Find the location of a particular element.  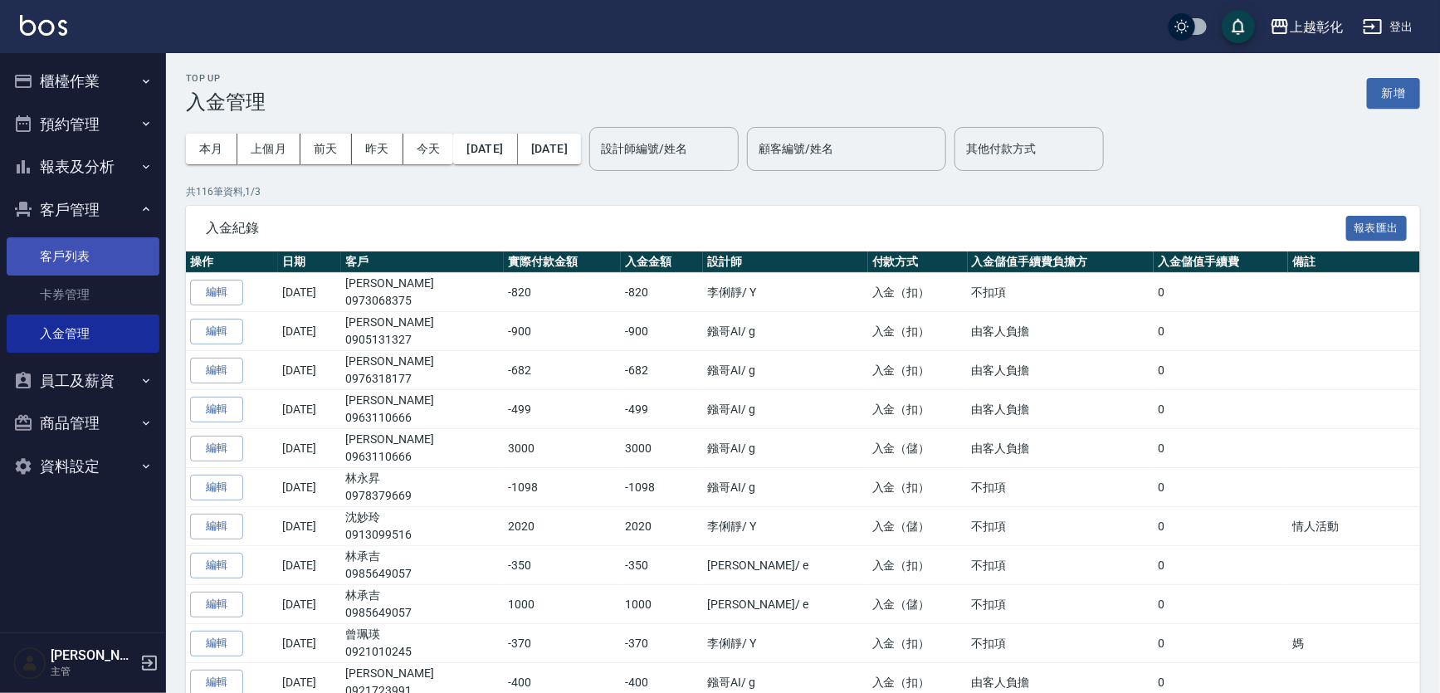

button: 昨天 is located at coordinates (378, 149).